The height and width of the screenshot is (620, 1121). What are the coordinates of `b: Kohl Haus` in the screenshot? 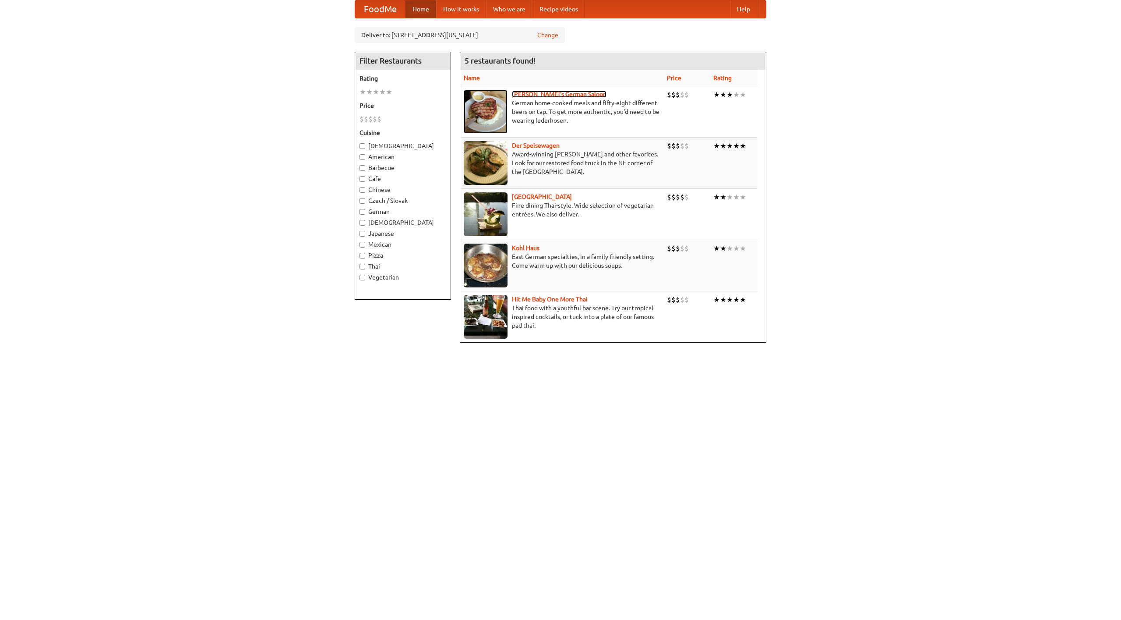 It's located at (525, 248).